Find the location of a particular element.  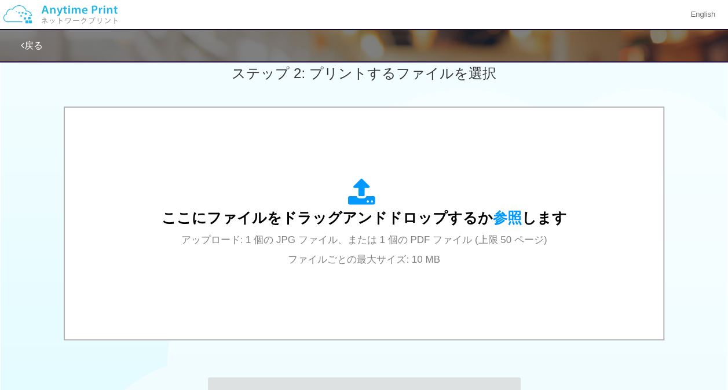

span: ステップ 2: プリントするファイルを選択 is located at coordinates (364, 73).